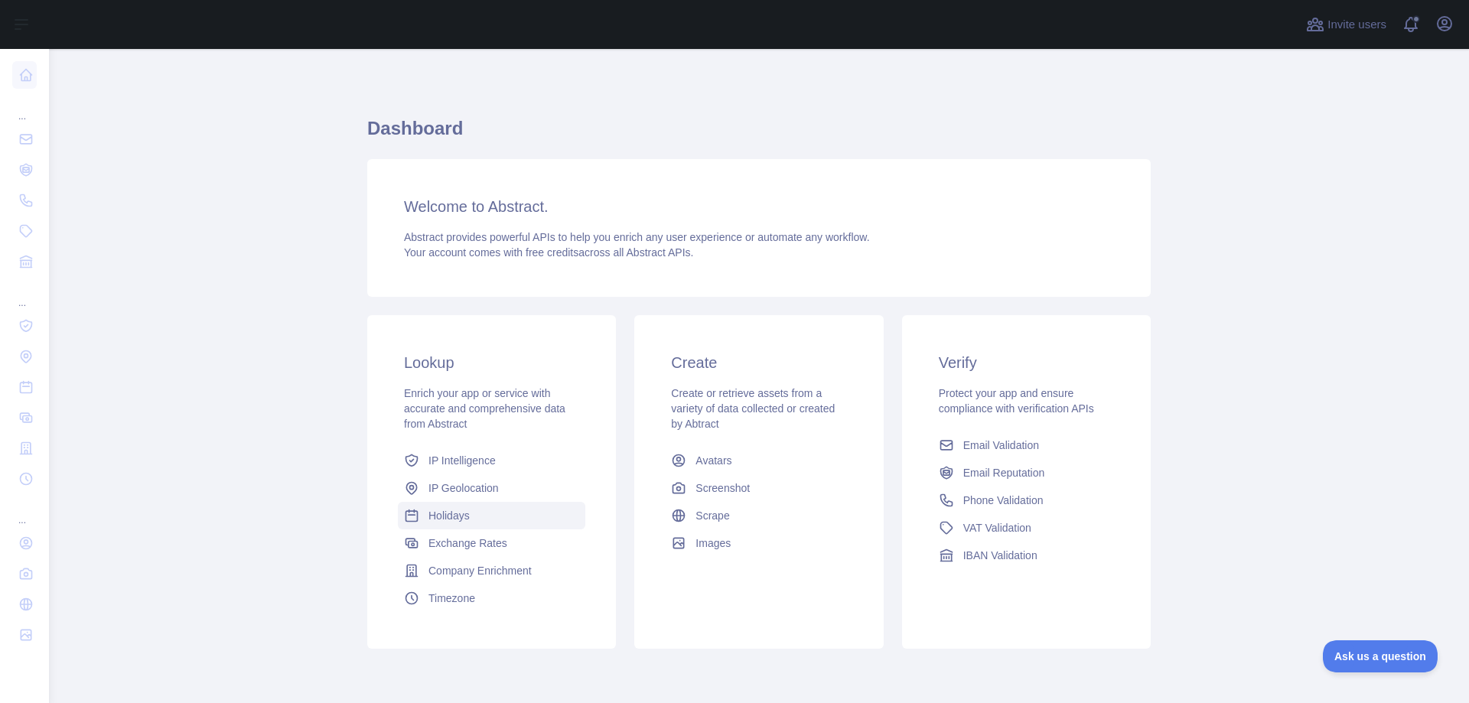  Describe the element at coordinates (758, 543) in the screenshot. I see `a: Images` at that location.